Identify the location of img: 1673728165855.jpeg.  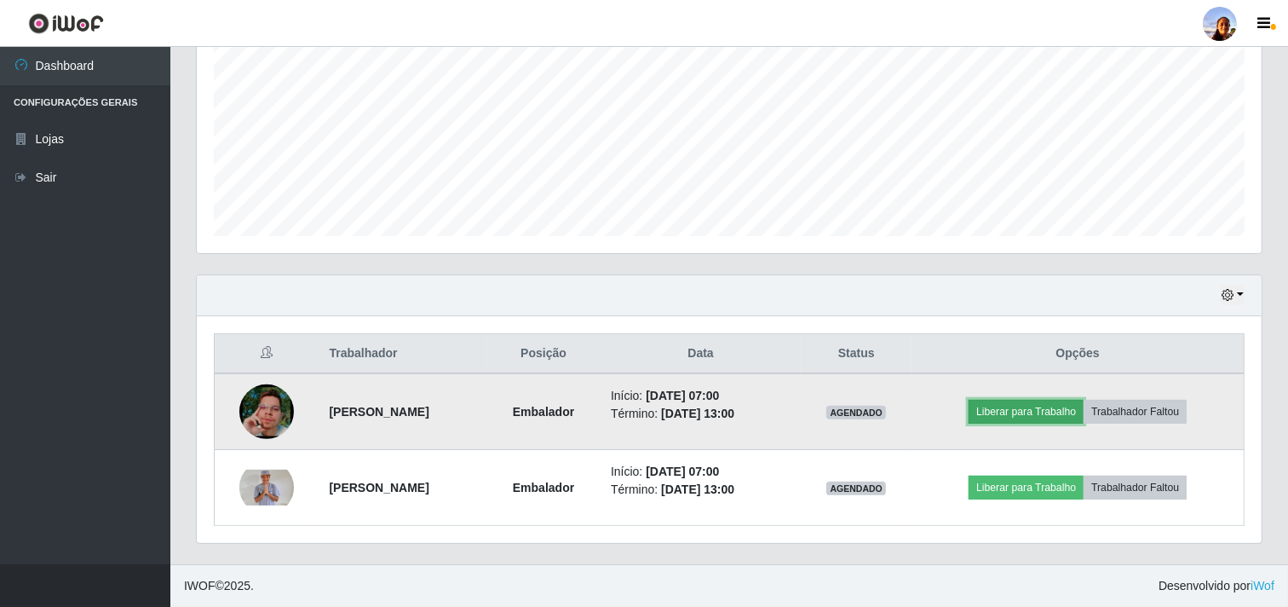
(267, 412).